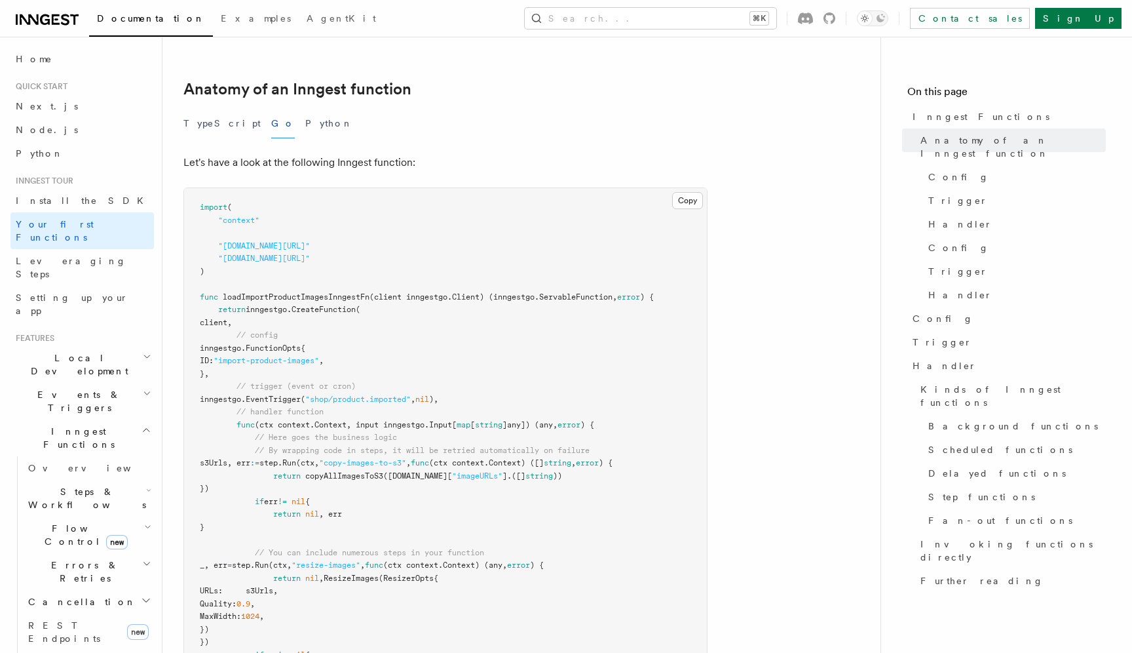 This screenshot has width=1132, height=653. I want to click on span: Quick start, so click(39, 87).